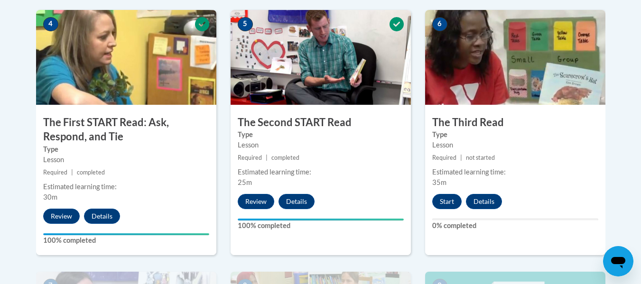  Describe the element at coordinates (245, 182) in the screenshot. I see `span: 25m` at that location.